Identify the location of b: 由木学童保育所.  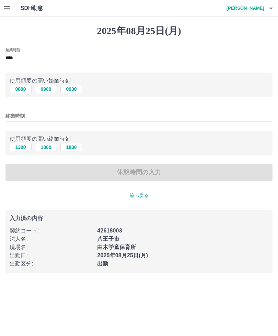
(116, 247).